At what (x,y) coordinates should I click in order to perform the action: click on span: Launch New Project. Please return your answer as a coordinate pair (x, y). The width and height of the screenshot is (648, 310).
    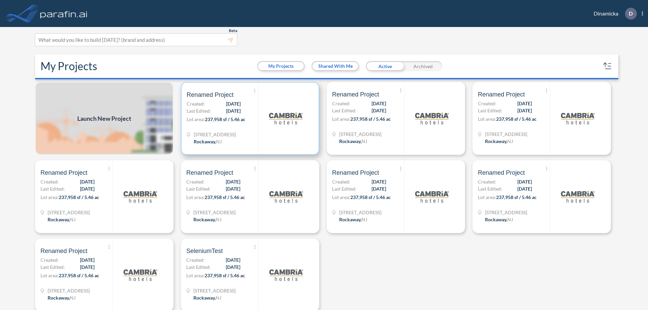
    Looking at the image, I should click on (104, 118).